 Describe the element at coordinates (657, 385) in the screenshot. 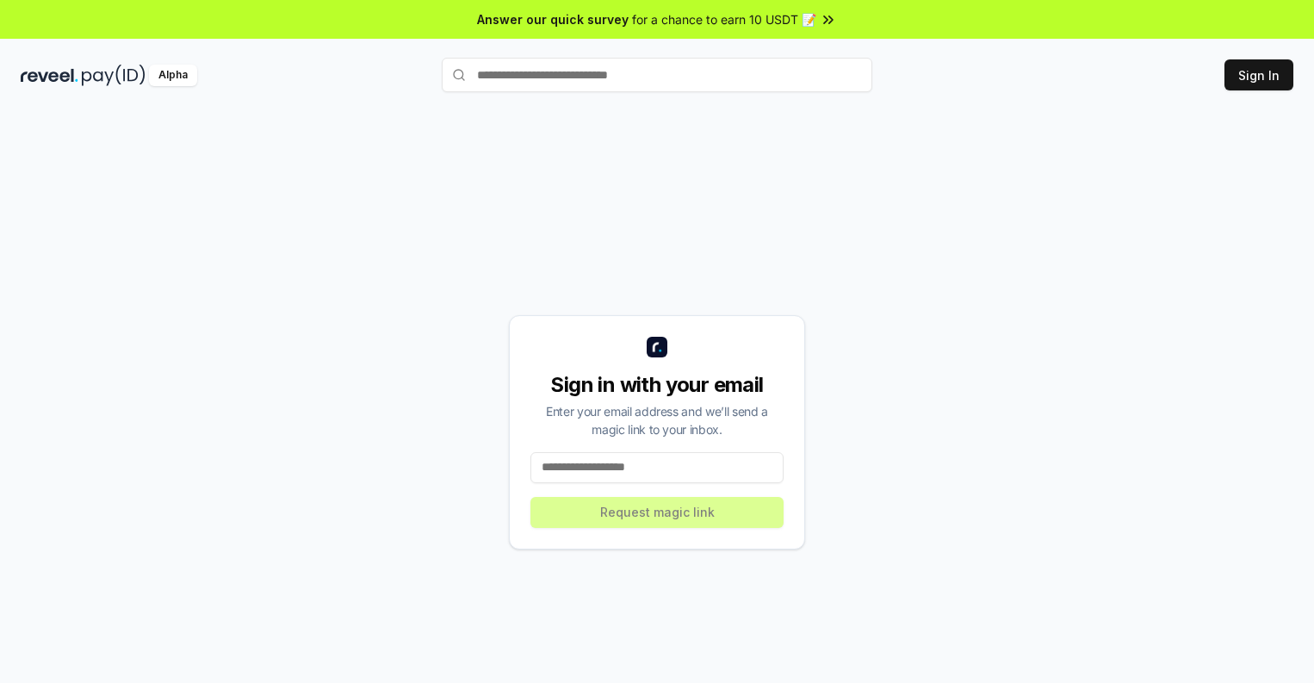

I see `div: Sign in with your email` at that location.